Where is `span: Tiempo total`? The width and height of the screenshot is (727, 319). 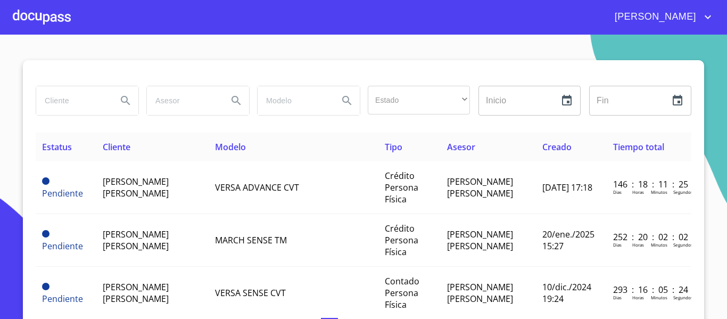
span: Tiempo total is located at coordinates (639, 147).